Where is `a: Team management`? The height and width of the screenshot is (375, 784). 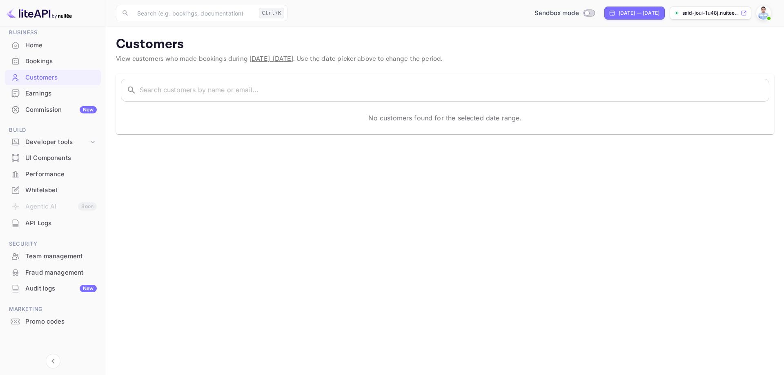
a: Team management is located at coordinates (53, 256).